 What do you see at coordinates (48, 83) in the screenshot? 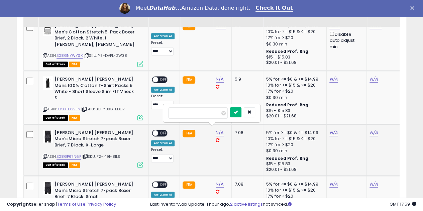
I see `img: 213OUmbo2-L._SL40_.jpg` at bounding box center [48, 83].